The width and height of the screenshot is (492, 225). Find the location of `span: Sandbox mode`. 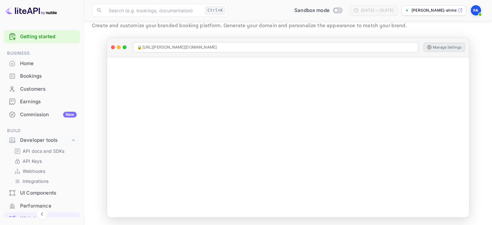

span: Sandbox mode is located at coordinates (312, 10).